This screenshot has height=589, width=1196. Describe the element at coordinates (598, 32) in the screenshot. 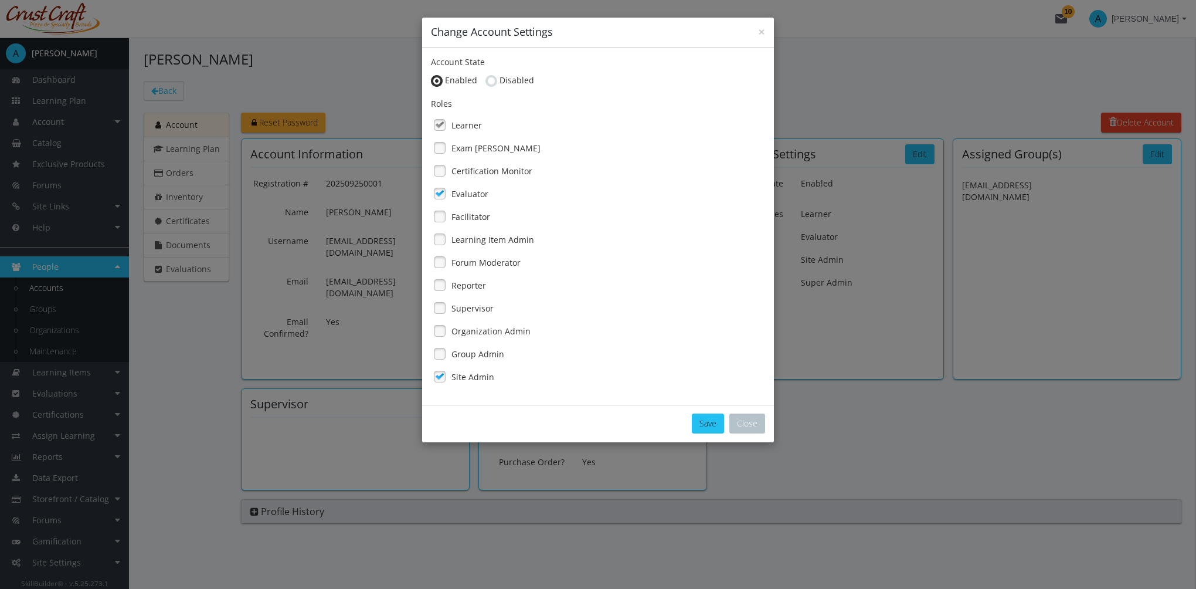

I see `h4: Change Account Settings` at that location.